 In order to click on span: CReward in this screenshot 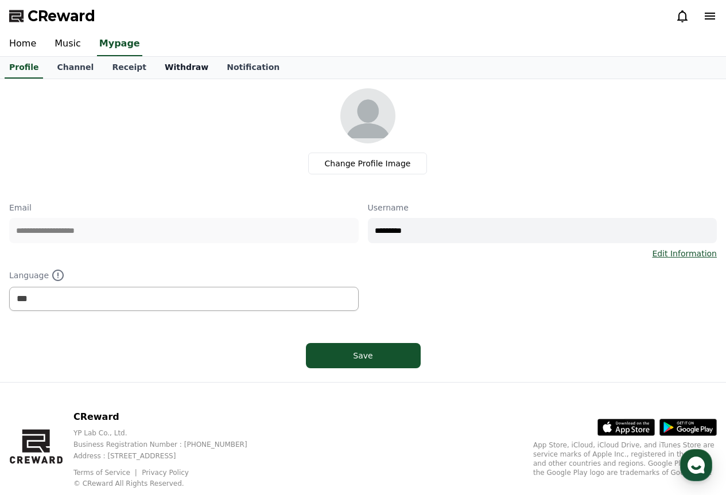, I will do `click(61, 16)`.